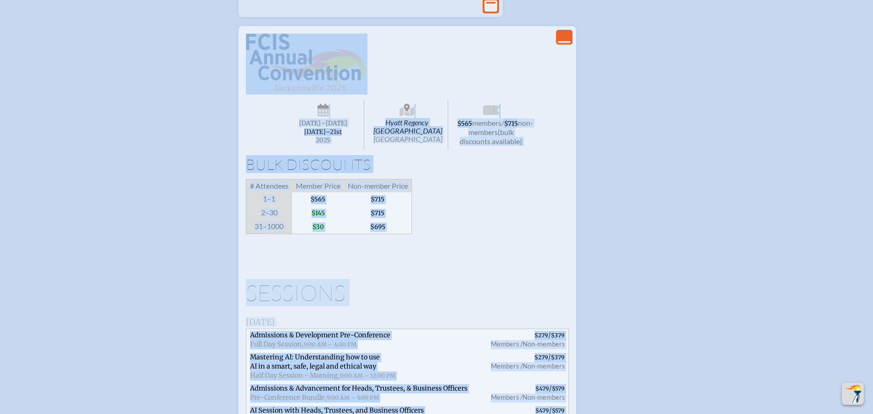  I want to click on span: 9:00 AM – 12:00 PM, so click(367, 375).